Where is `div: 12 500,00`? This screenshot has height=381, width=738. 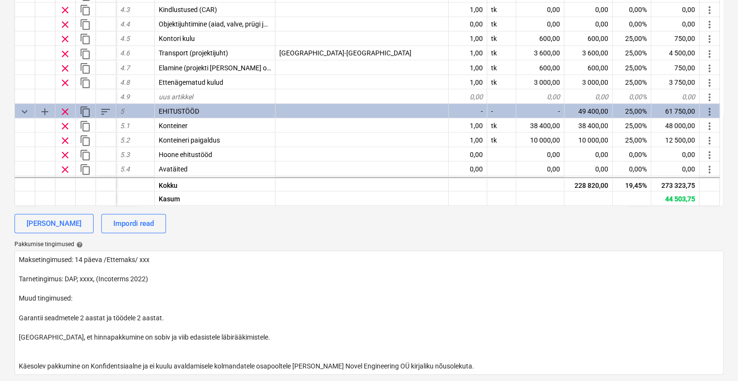 div: 12 500,00 is located at coordinates (675, 140).